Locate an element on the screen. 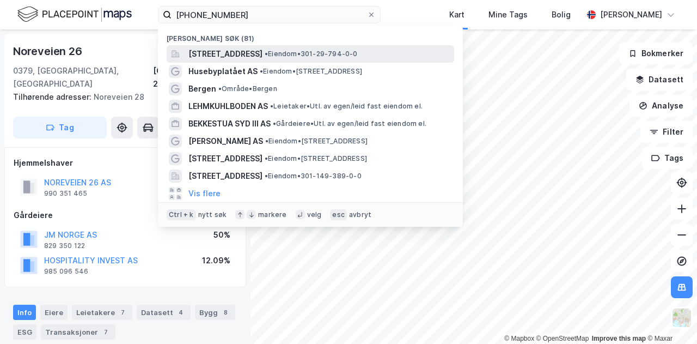 The width and height of the screenshot is (697, 344). div: Leietakere is located at coordinates (102, 312).